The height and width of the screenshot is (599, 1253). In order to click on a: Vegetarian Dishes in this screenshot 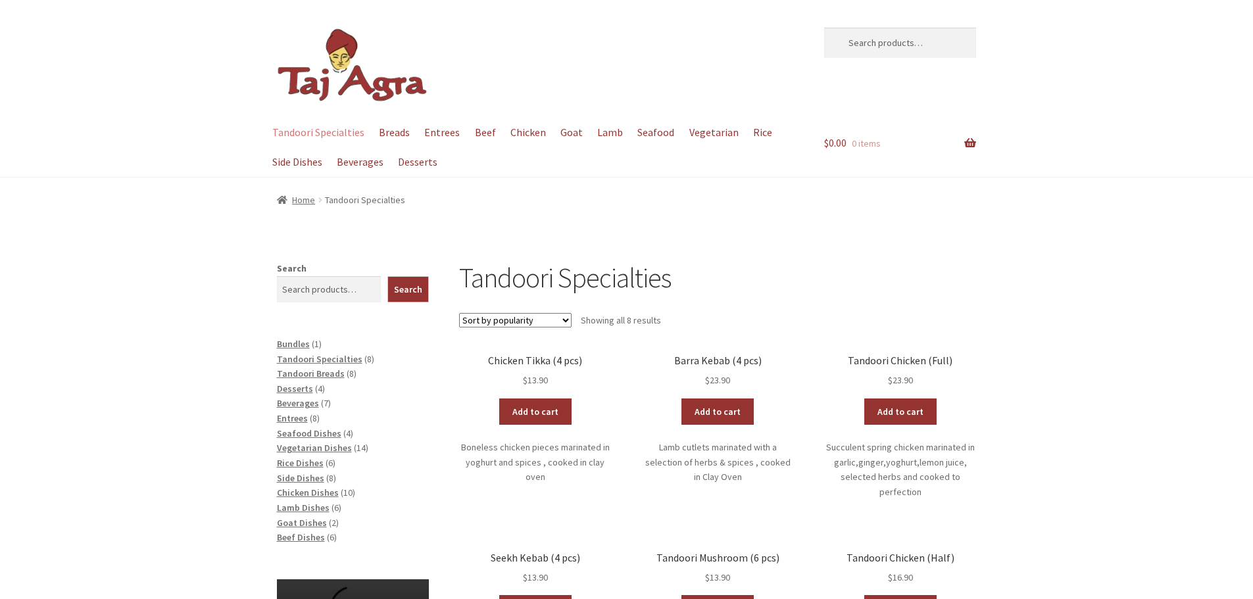, I will do `click(315, 448)`.